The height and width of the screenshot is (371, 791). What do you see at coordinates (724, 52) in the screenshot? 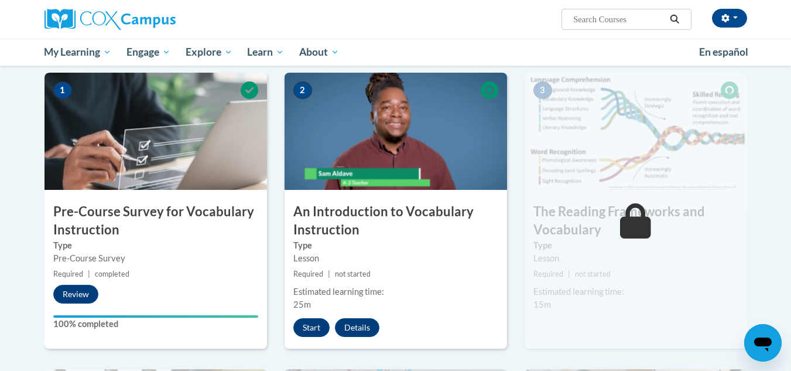
I see `a: En español` at bounding box center [724, 52].